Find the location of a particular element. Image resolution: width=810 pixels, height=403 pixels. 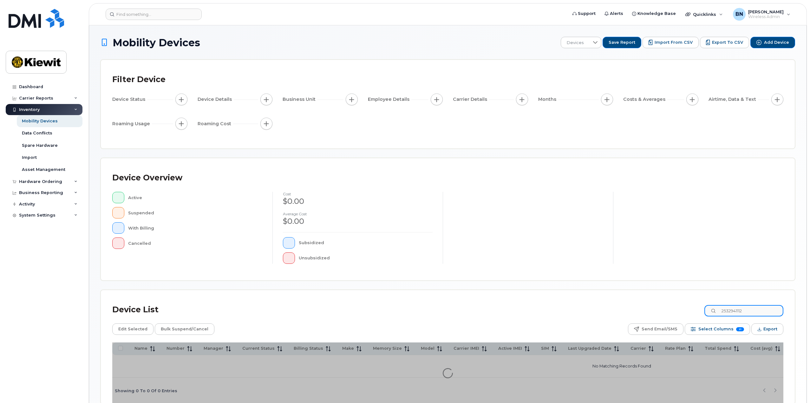

span: Edit Selected is located at coordinates (133, 329).